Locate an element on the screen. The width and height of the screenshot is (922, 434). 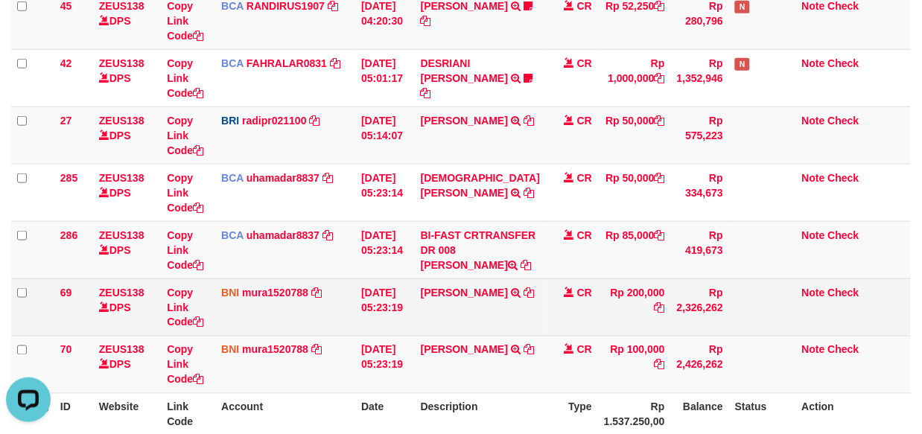
span: BRI is located at coordinates (230, 121).